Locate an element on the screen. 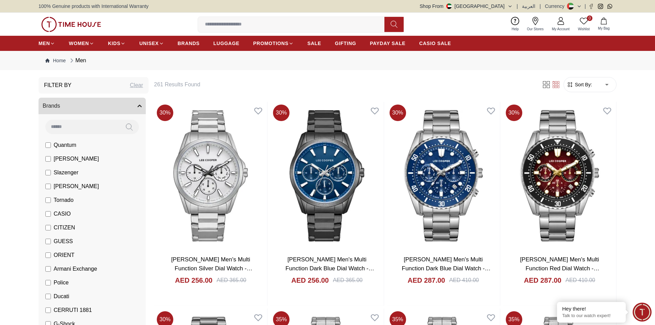  button: Brands is located at coordinates (92, 106).